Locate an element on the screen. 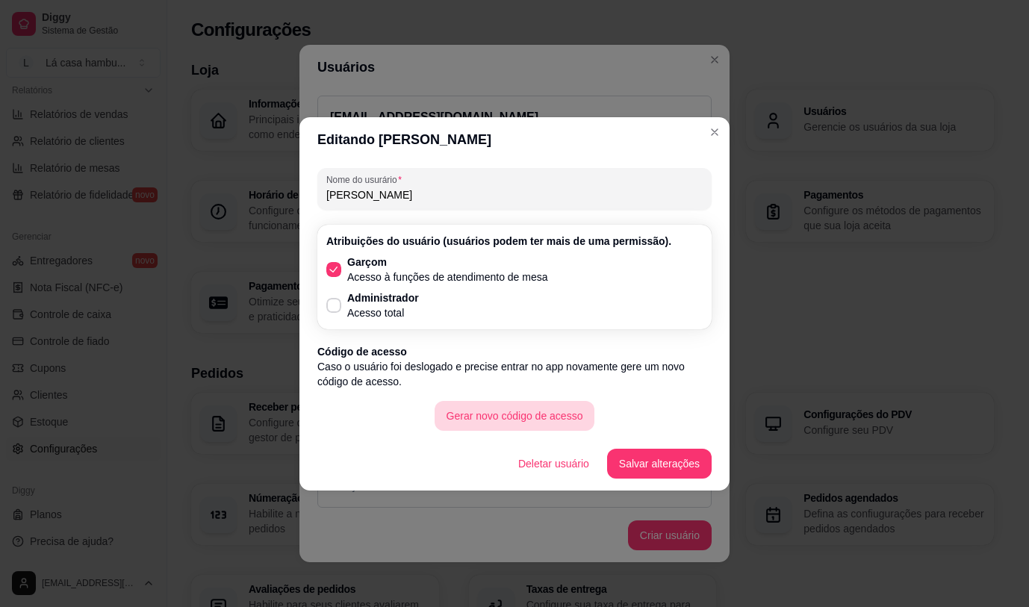 The height and width of the screenshot is (607, 1029). button: Gerar novo código de acesso is located at coordinates (514, 416).